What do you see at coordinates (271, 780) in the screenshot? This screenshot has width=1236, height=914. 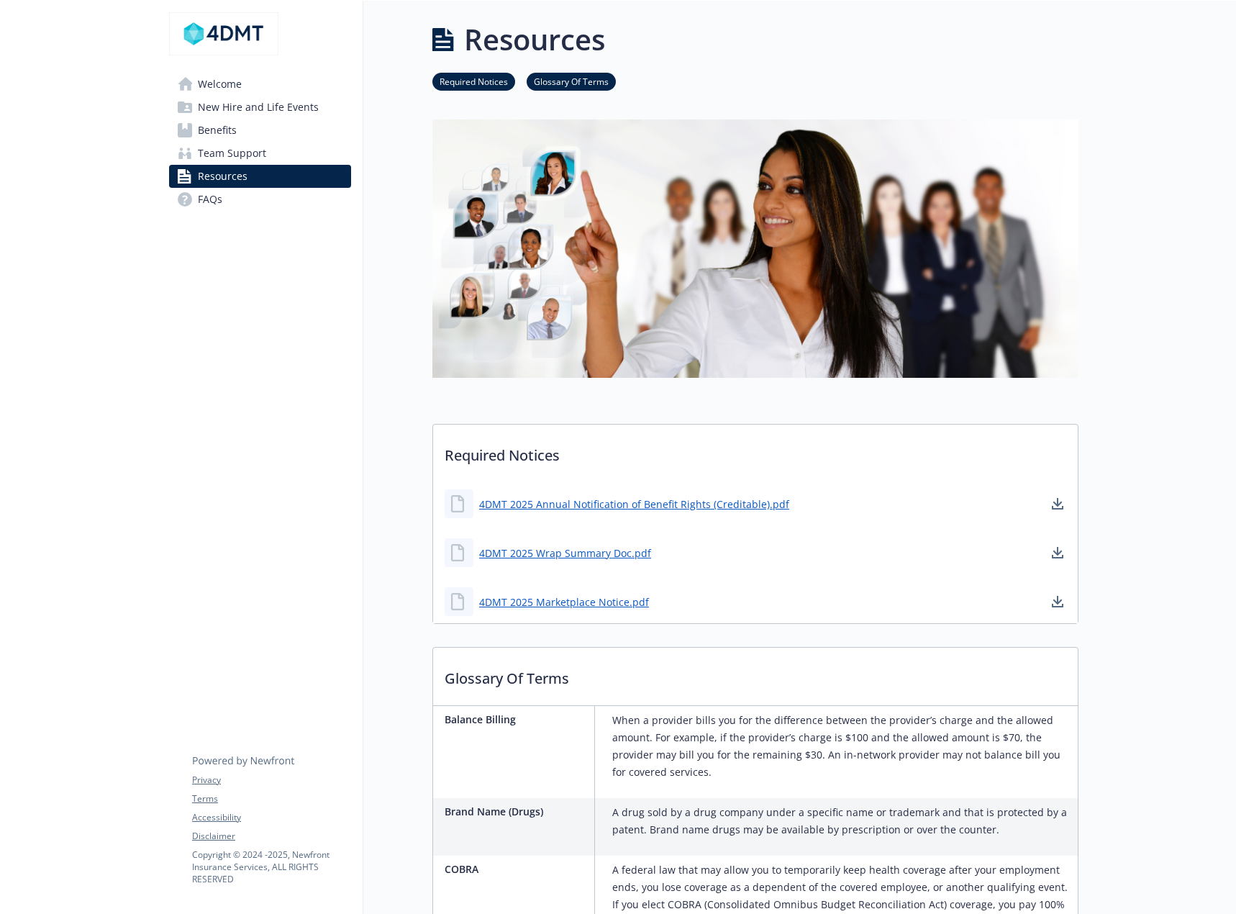 I see `a: Privacy` at bounding box center [271, 780].